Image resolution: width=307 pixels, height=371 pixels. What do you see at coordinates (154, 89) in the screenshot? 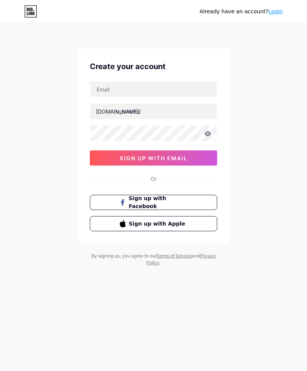
I see `input: Email` at bounding box center [154, 89].